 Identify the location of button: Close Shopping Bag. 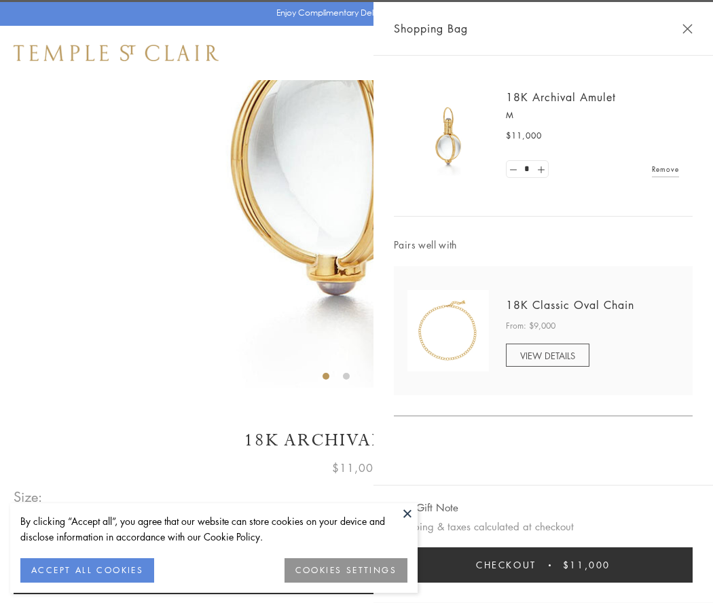
(687, 29).